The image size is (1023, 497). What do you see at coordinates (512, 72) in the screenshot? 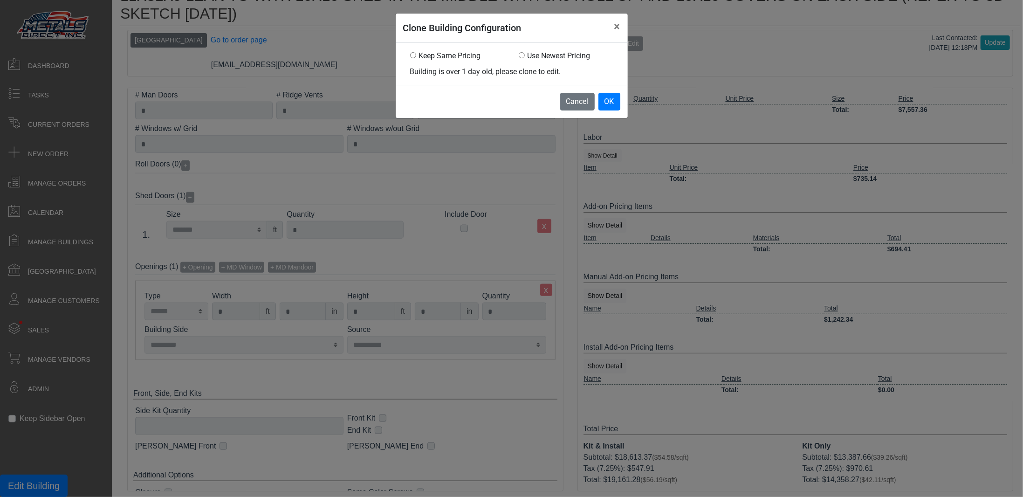
I see `div: Building is over 1 day old, please clone to edit.` at bounding box center [512, 72].